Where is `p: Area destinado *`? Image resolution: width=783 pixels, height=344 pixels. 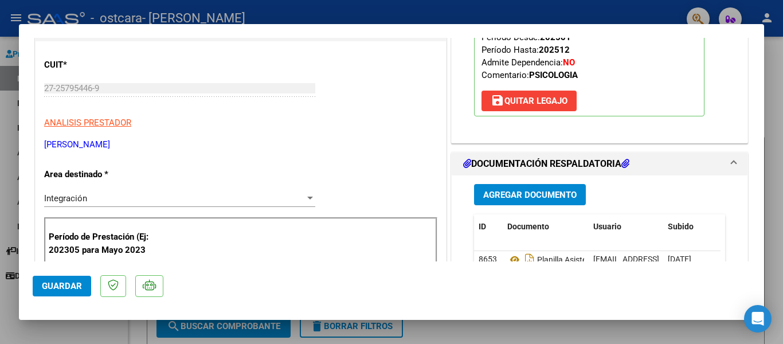
p: Area destinado * is located at coordinates (103, 174).